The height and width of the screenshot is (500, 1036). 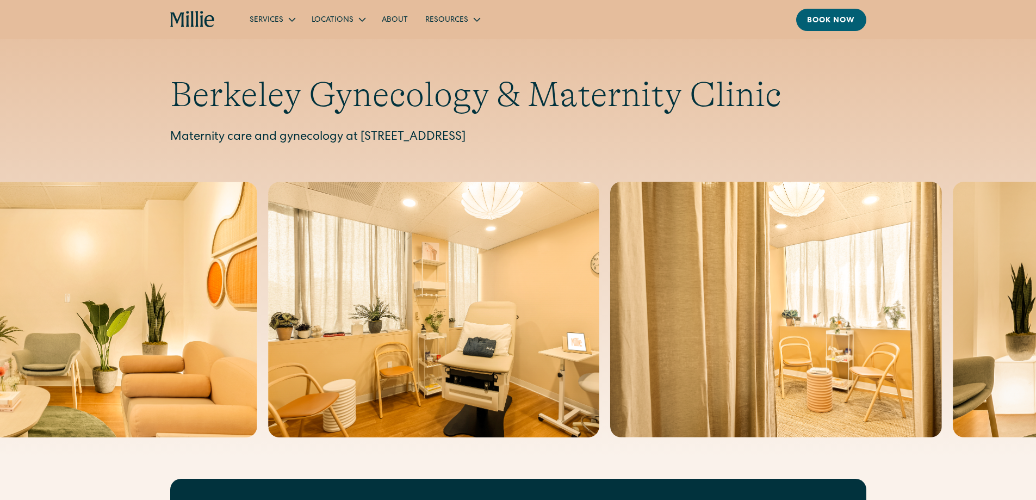 I want to click on a: Book now, so click(x=831, y=20).